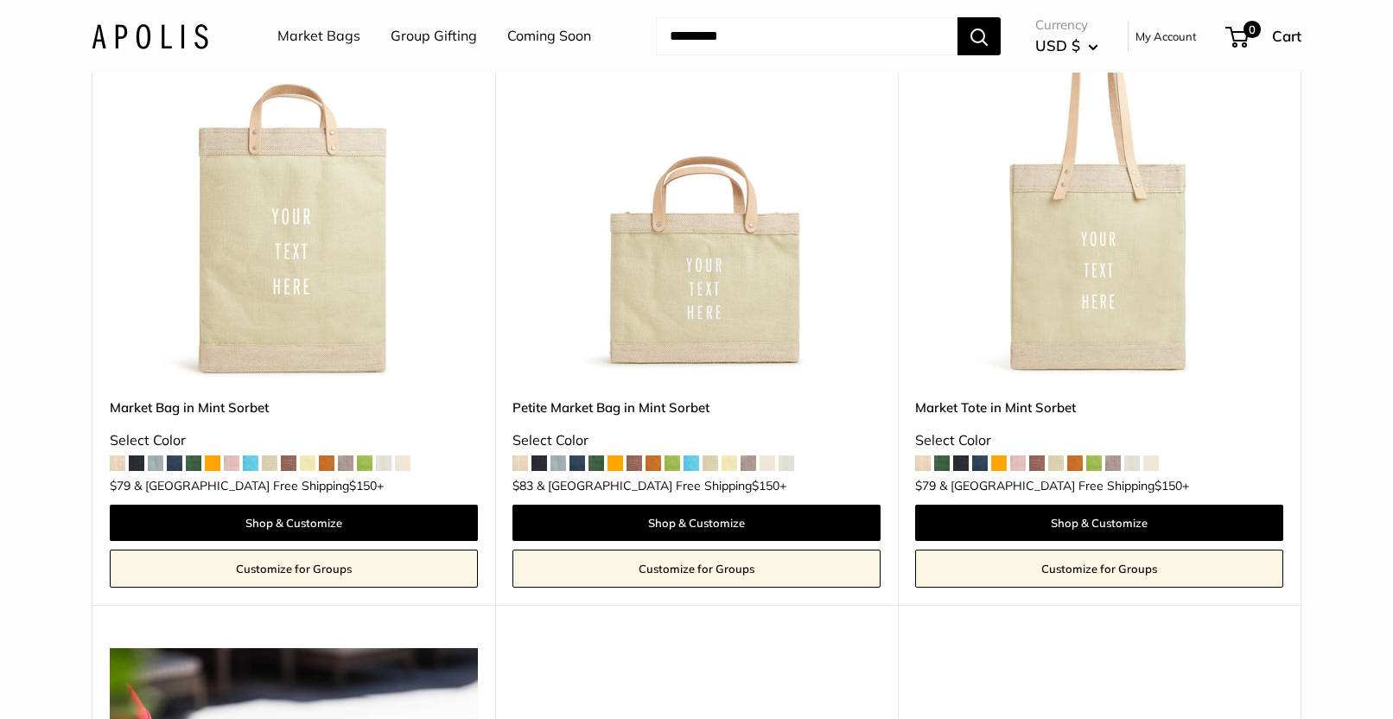 This screenshot has width=1393, height=719. I want to click on button: USD $, so click(1066, 46).